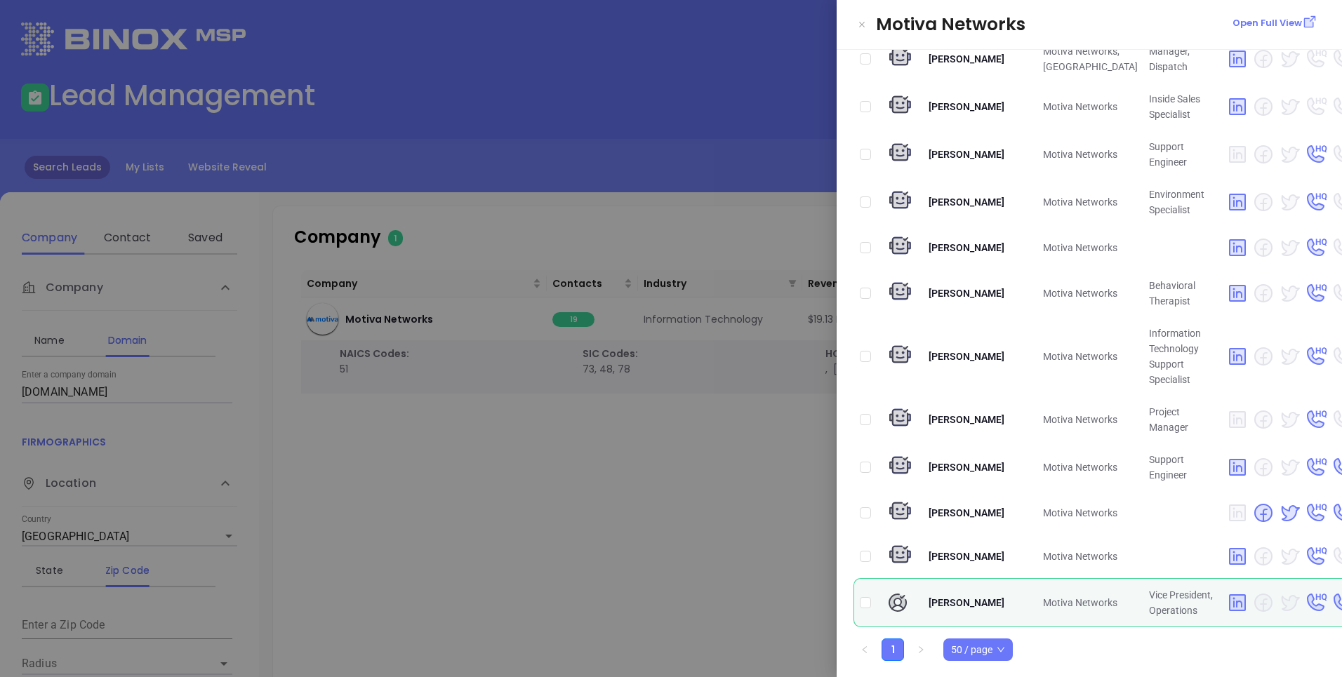 This screenshot has height=677, width=1342. Describe the element at coordinates (865, 650) in the screenshot. I see `li: Previous Page` at that location.